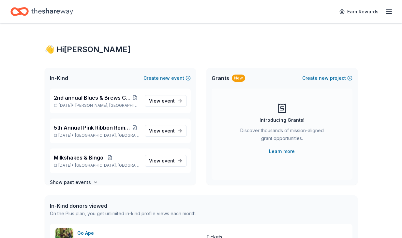 The height and width of the screenshot is (238, 402). I want to click on h4: Show past events, so click(70, 182).